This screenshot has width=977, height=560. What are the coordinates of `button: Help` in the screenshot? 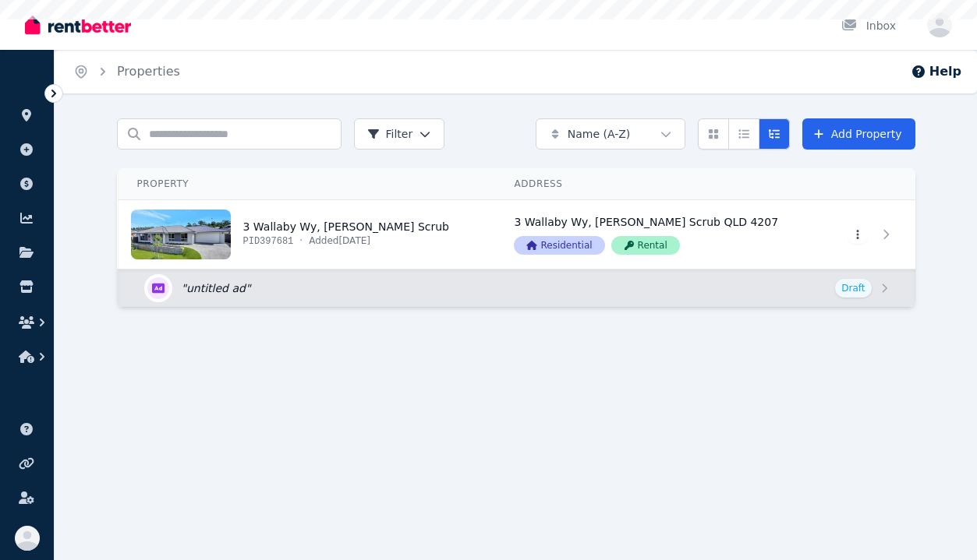 It's located at (935, 72).